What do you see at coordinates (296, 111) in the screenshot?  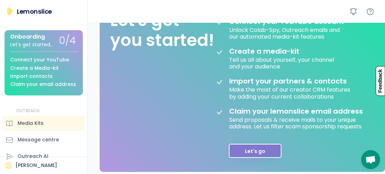 I see `div: Claim your lemonslice email address` at bounding box center [296, 111].